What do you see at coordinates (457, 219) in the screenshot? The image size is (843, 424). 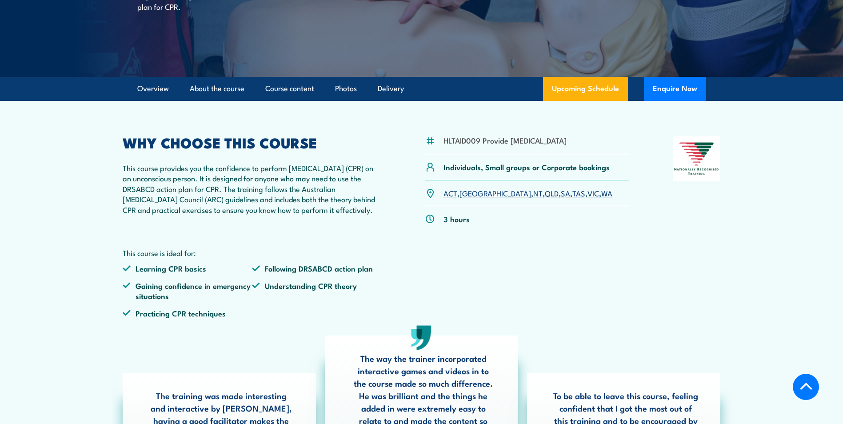 I see `p: 3 hours` at bounding box center [457, 219].